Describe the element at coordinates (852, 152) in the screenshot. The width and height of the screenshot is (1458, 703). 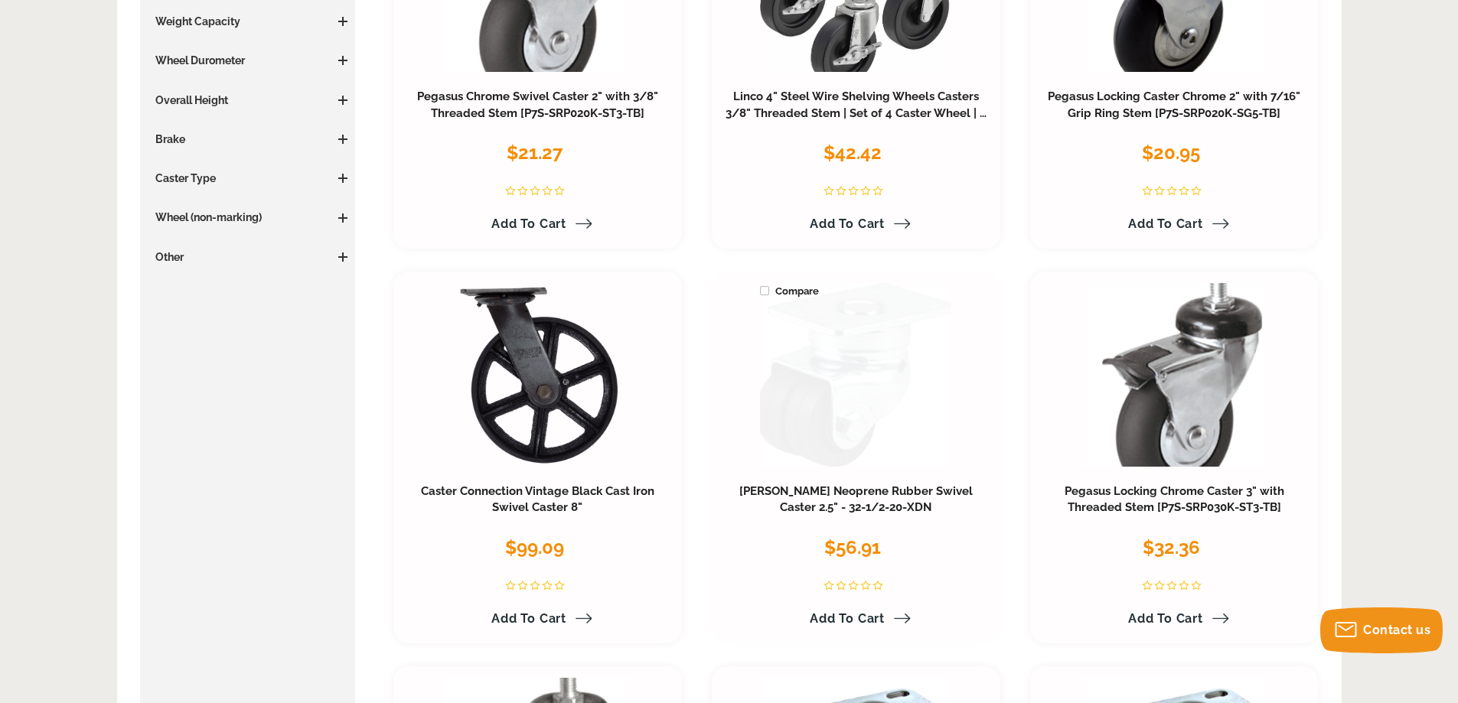
I see `span: $42.42` at that location.